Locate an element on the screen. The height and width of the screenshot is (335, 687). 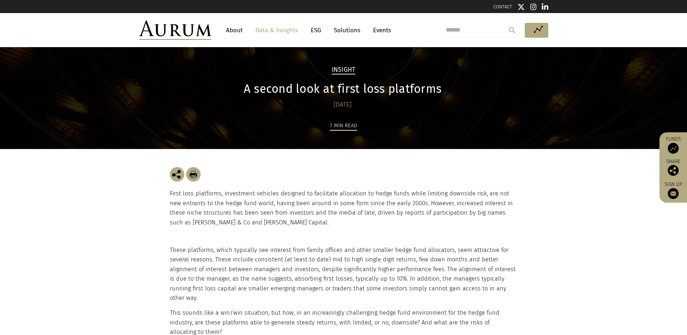
h1: A second look at first loss platforms is located at coordinates (342, 89).